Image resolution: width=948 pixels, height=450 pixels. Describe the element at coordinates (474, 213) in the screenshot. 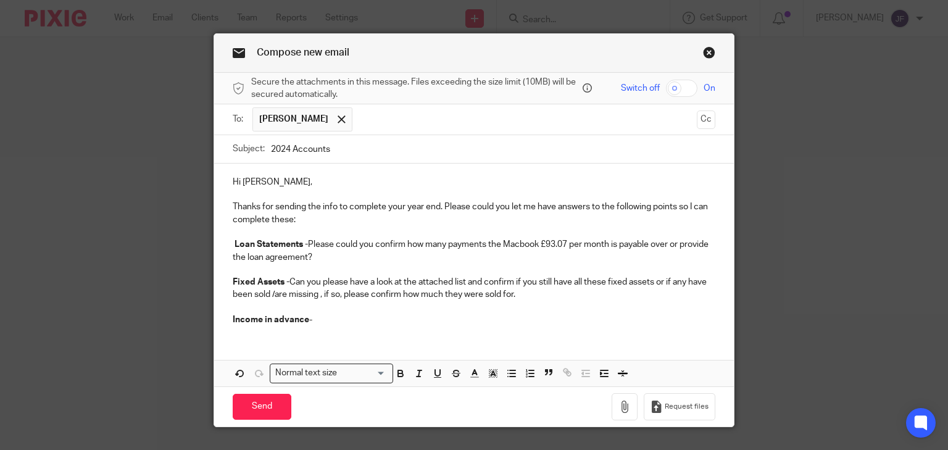

I see `p: Thanks for sending the info to complete your year end. Please could you let me have answers to th...` at that location.